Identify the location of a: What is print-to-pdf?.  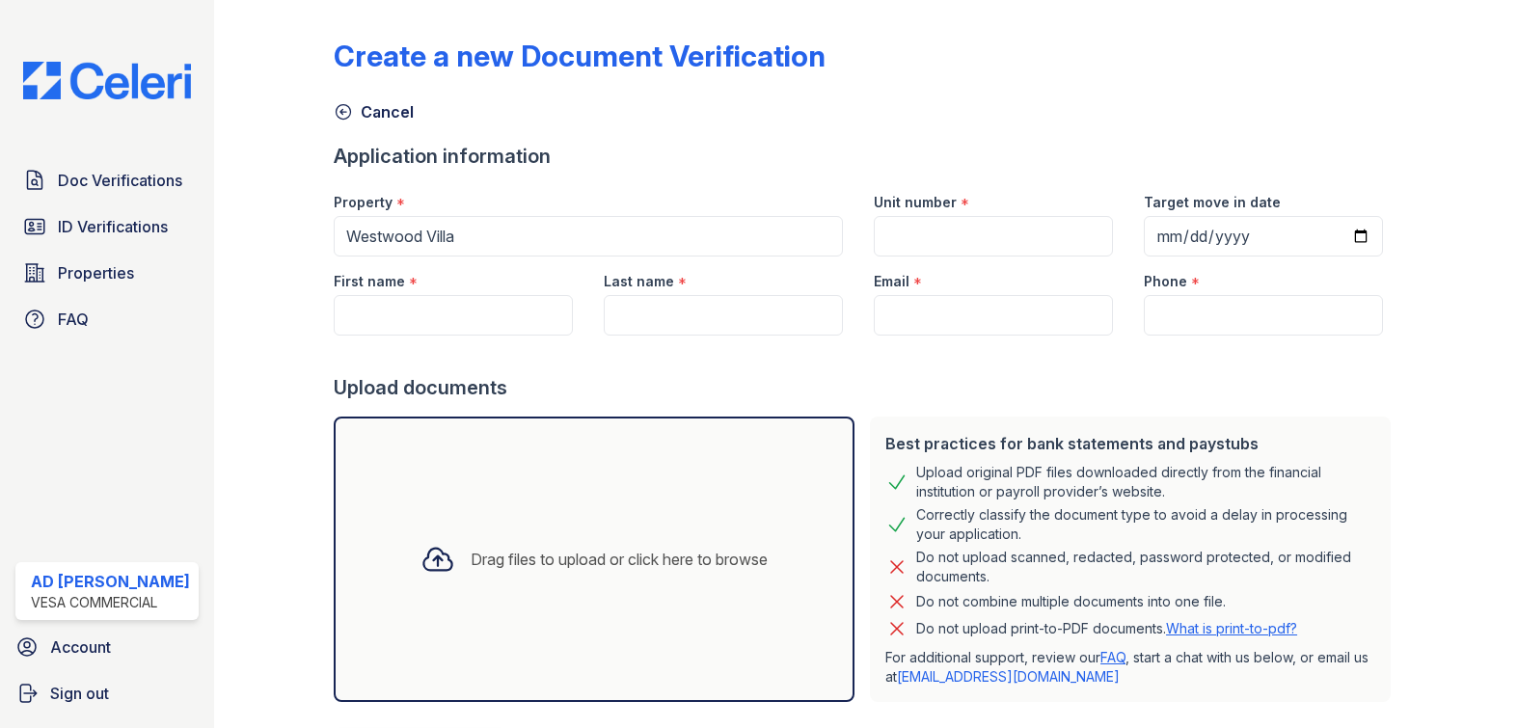
(1232, 628).